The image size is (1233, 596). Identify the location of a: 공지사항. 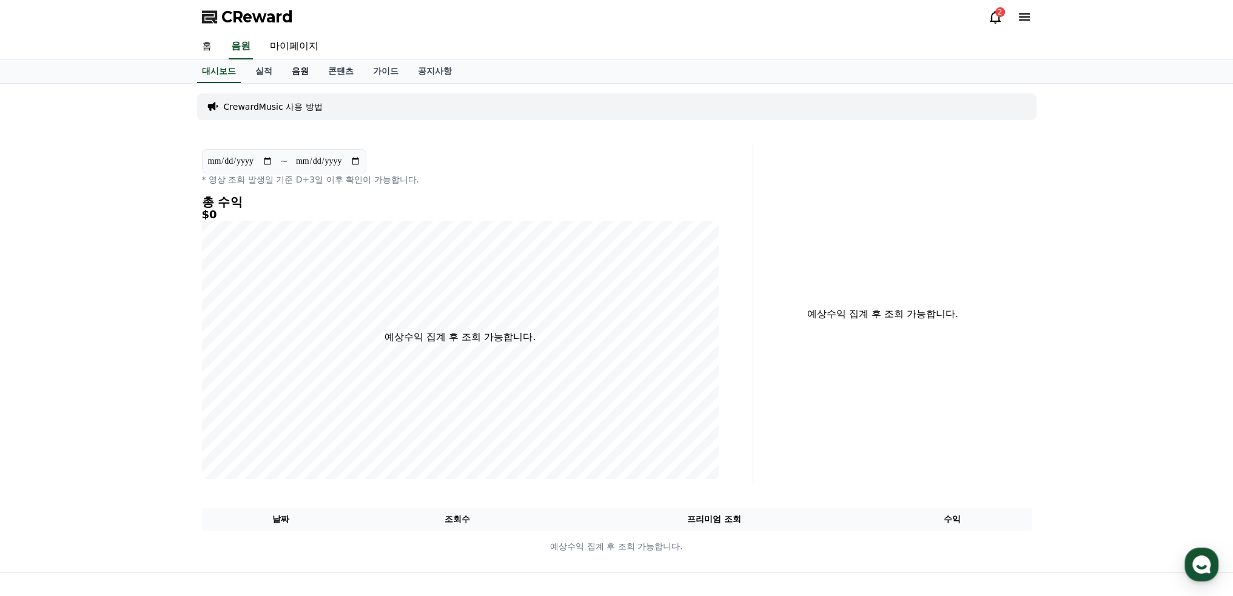
(435, 72).